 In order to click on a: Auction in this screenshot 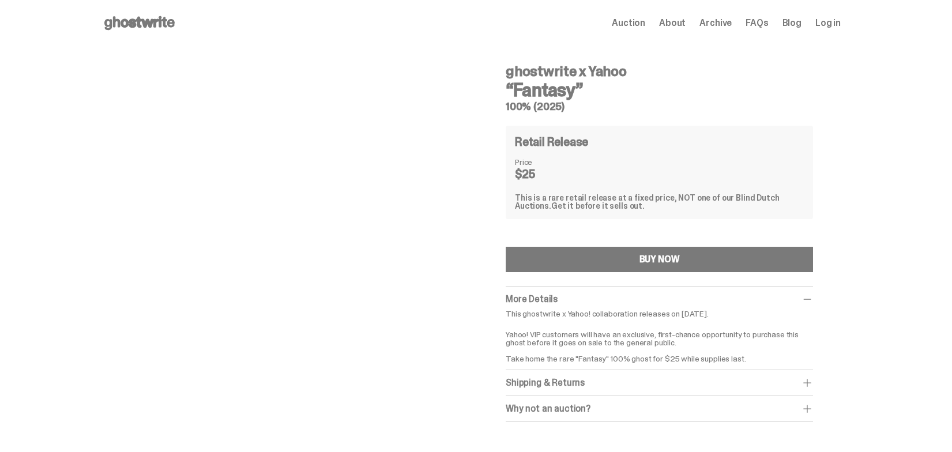, I will do `click(628, 23)`.